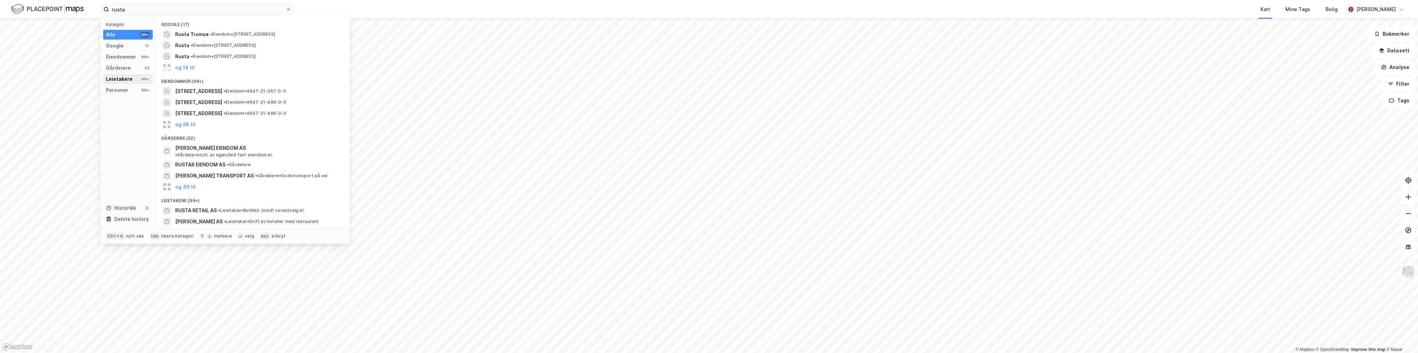 The height and width of the screenshot is (353, 1418). Describe the element at coordinates (1396, 67) in the screenshot. I see `button: Analyse` at that location.